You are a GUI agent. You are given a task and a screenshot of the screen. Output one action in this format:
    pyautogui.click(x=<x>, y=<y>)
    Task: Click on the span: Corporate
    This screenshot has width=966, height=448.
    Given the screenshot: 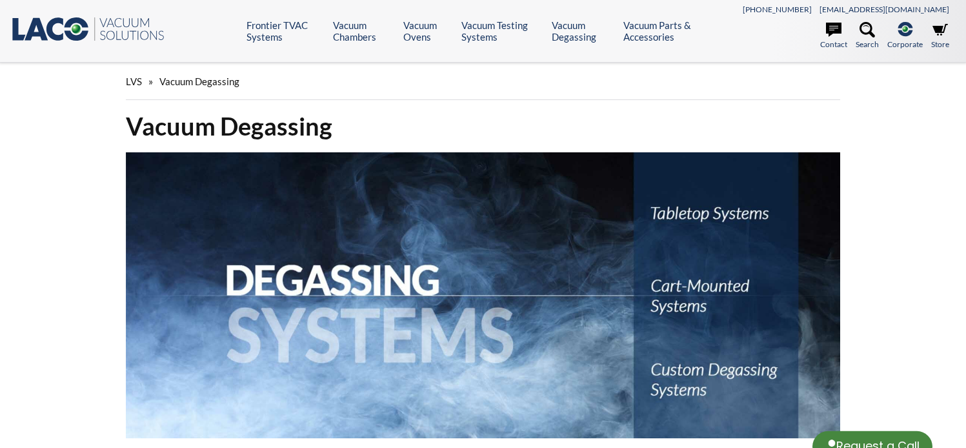 What is the action you would take?
    pyautogui.click(x=905, y=44)
    